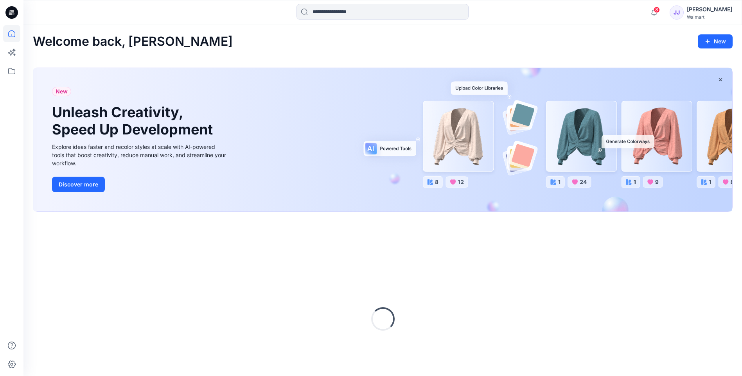  I want to click on button: Discover more, so click(78, 185).